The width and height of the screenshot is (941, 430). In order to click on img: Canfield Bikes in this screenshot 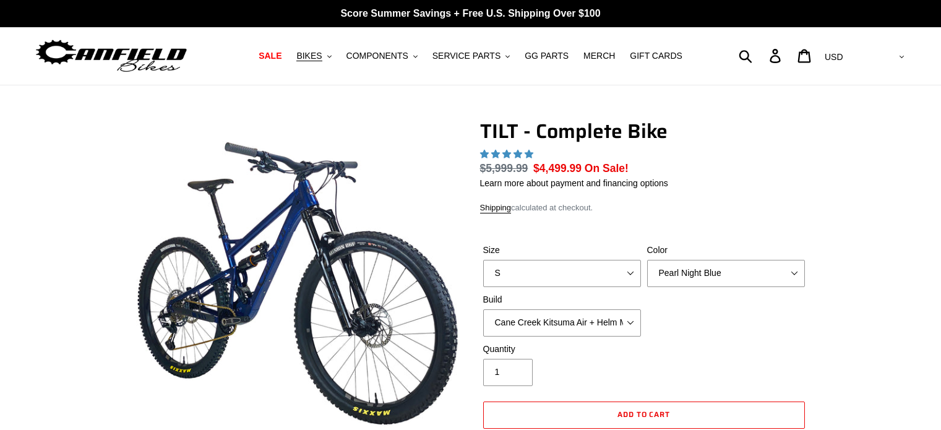, I will do `click(111, 56)`.